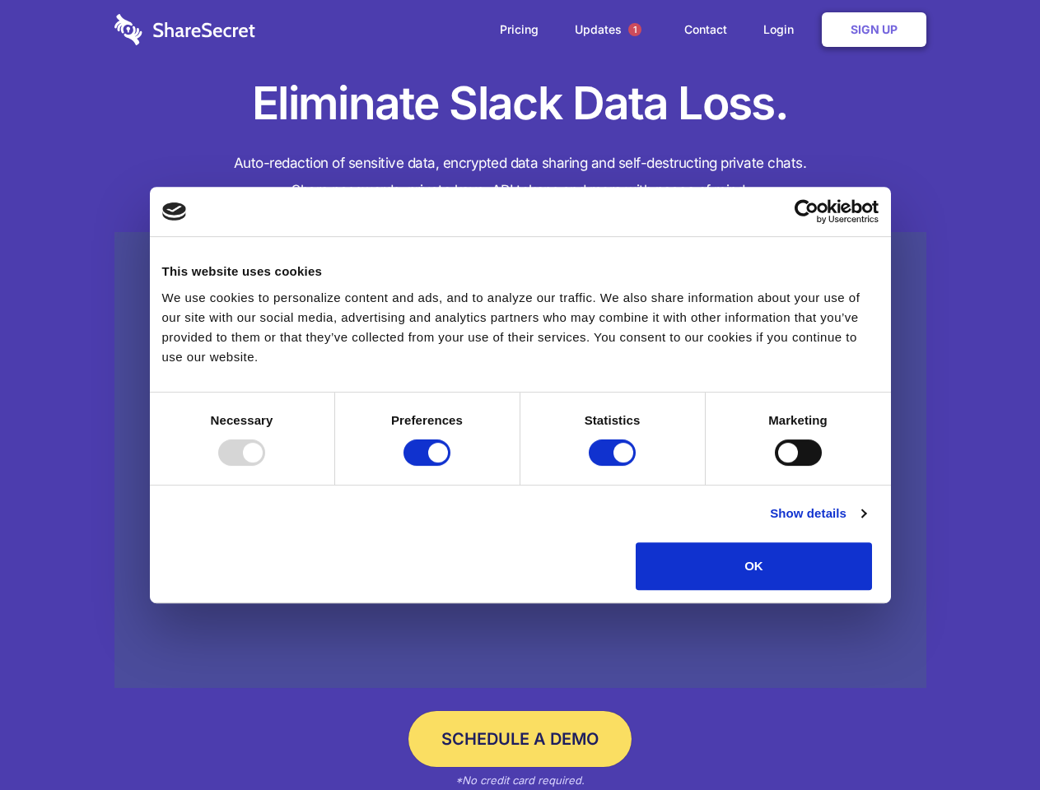 Image resolution: width=1040 pixels, height=790 pixels. Describe the element at coordinates (520, 177) in the screenshot. I see `h4: Auto-redaction of sensitive data, encrypted data sharing and self-destructing private chats. Shar...` at that location.